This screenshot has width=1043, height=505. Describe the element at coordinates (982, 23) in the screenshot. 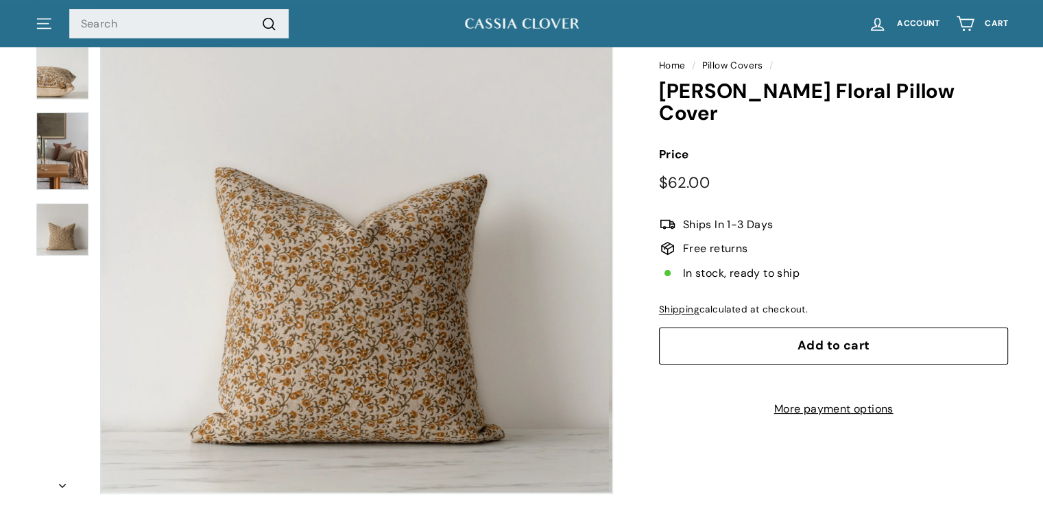

I see `a: Cart` at that location.